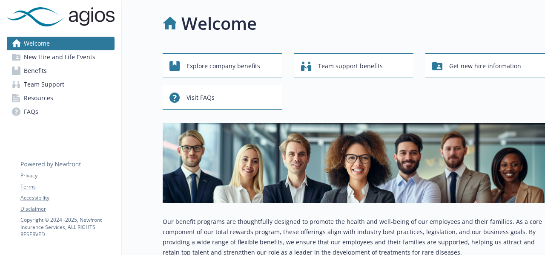  What do you see at coordinates (38, 98) in the screenshot?
I see `span: Resources` at bounding box center [38, 98].